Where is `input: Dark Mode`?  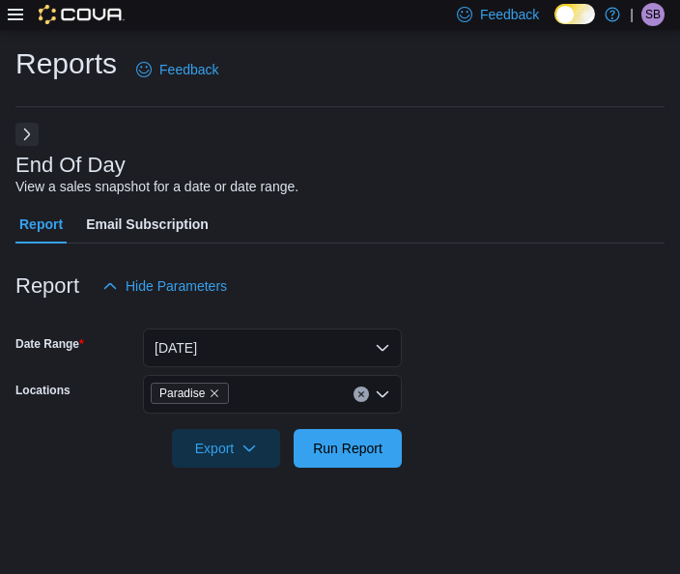 input: Dark Mode is located at coordinates (575, 14).